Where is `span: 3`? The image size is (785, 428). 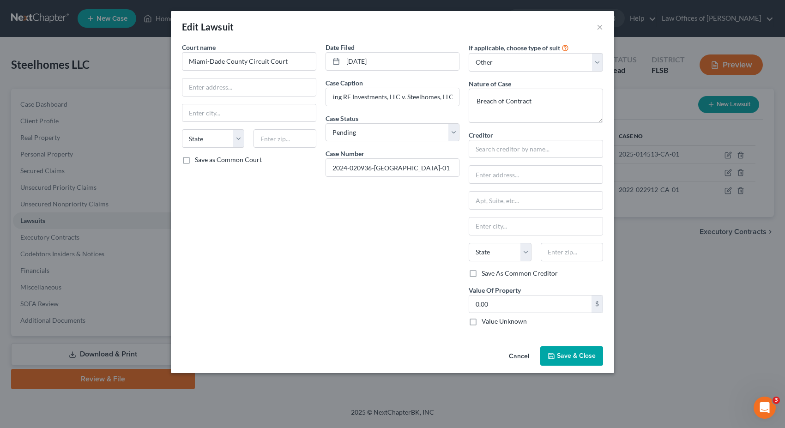 span: 3 is located at coordinates (776, 400).